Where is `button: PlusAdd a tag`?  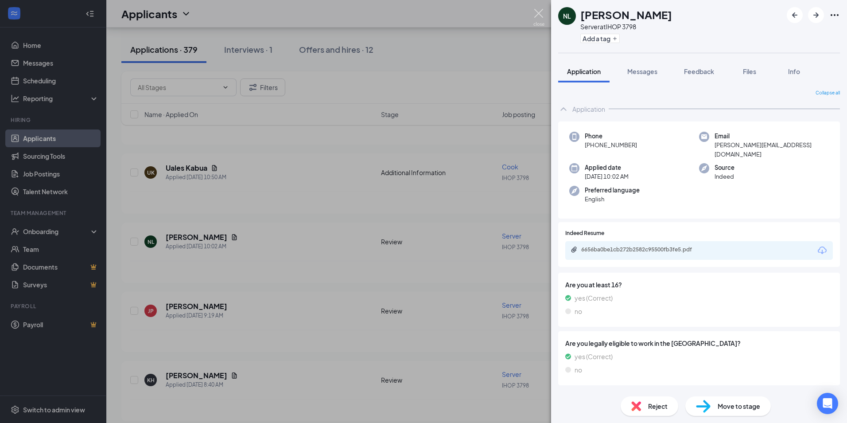
button: PlusAdd a tag is located at coordinates (600, 38).